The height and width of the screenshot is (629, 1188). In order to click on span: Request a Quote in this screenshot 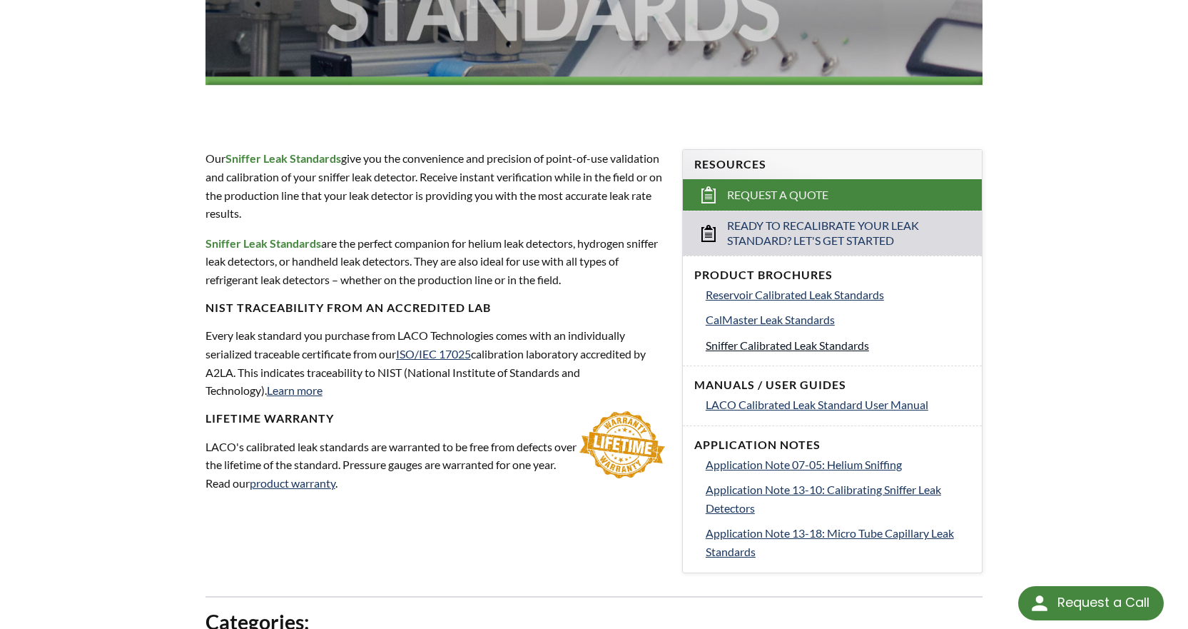, I will do `click(778, 195)`.